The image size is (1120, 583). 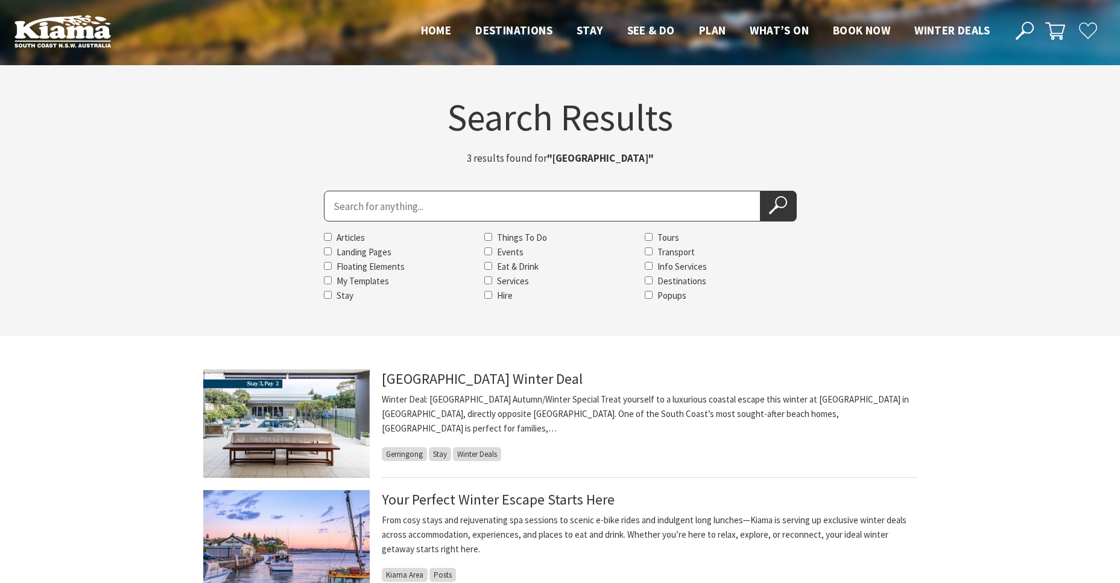 What do you see at coordinates (443, 574) in the screenshot?
I see `span: Posts` at bounding box center [443, 574].